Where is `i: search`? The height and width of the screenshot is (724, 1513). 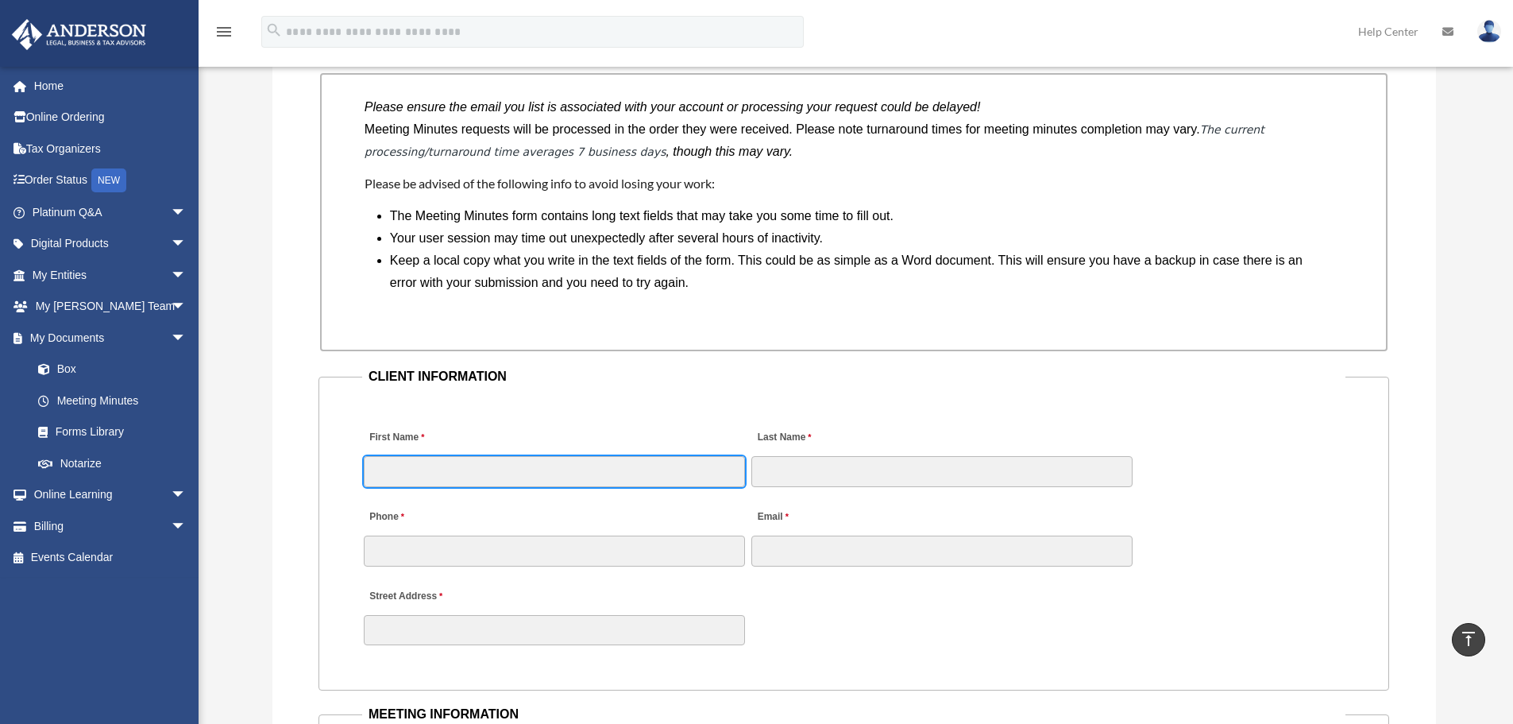 i: search is located at coordinates (274, 30).